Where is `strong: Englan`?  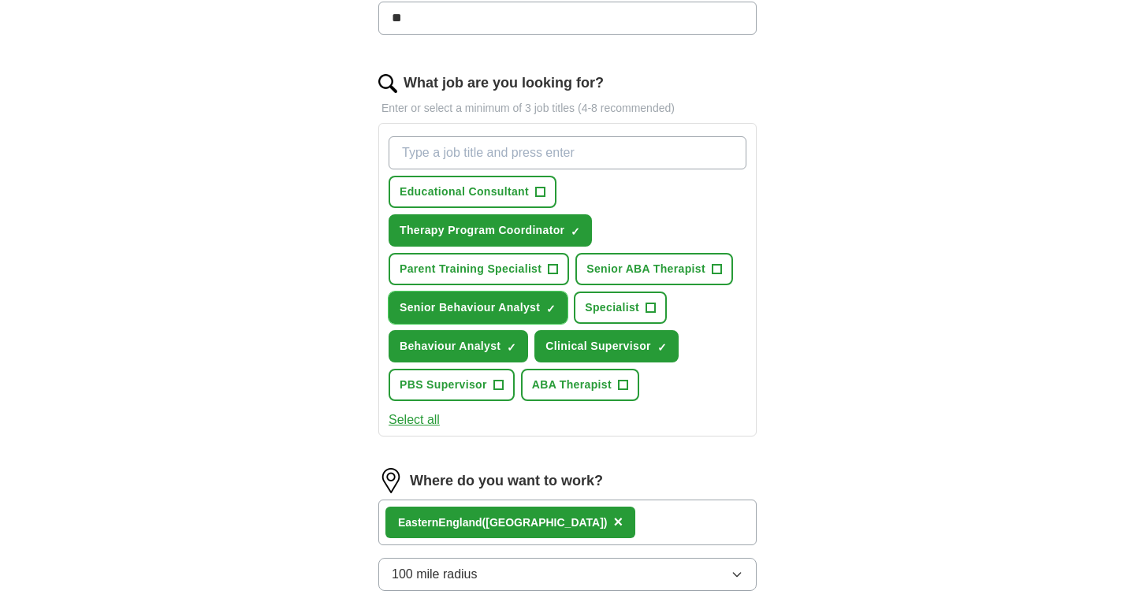
strong: Englan is located at coordinates (456, 522).